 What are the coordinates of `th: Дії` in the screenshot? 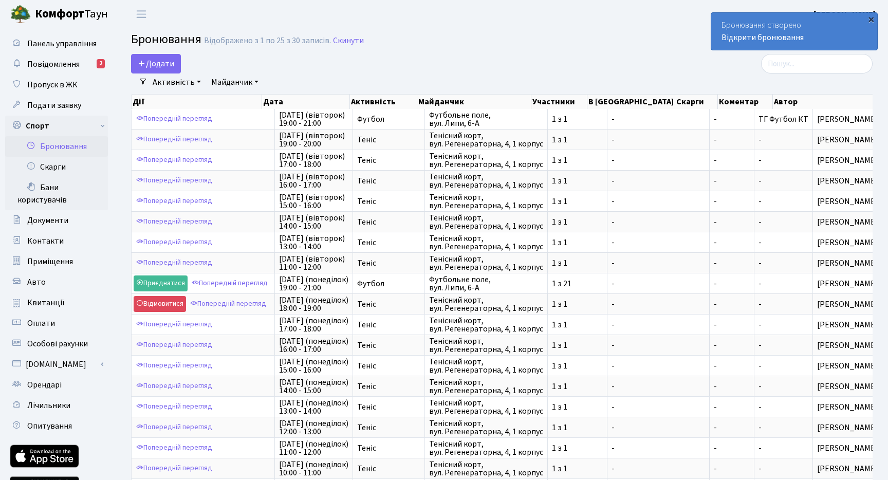 It's located at (197, 102).